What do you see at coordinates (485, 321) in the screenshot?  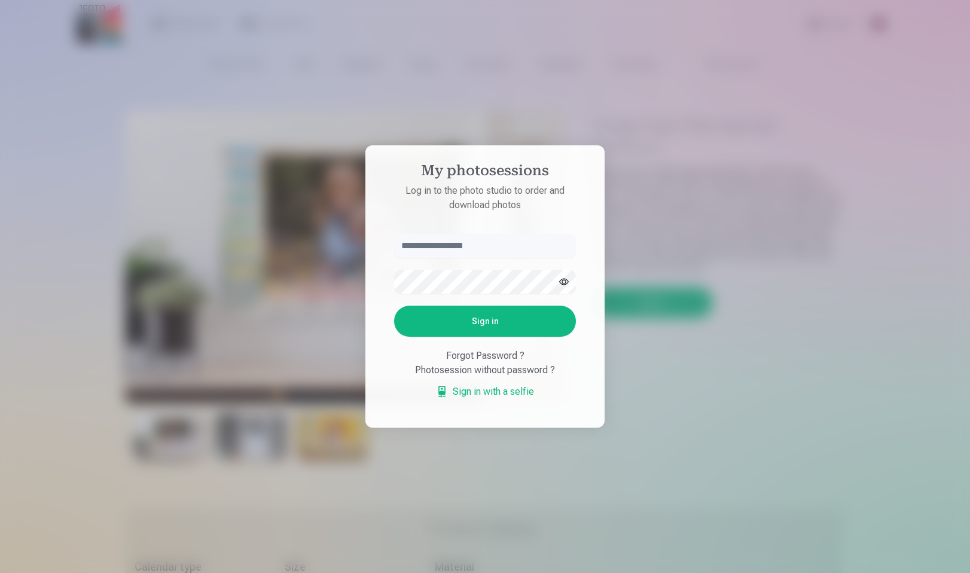 I see `button: Sign in` at bounding box center [485, 321].